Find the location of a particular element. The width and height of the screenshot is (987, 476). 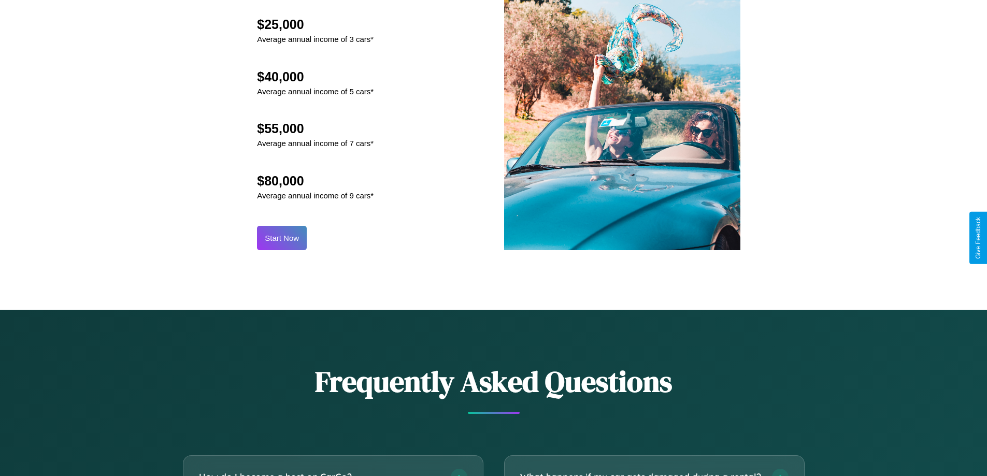

p: Average annual income of 9 cars* is located at coordinates (315, 195).